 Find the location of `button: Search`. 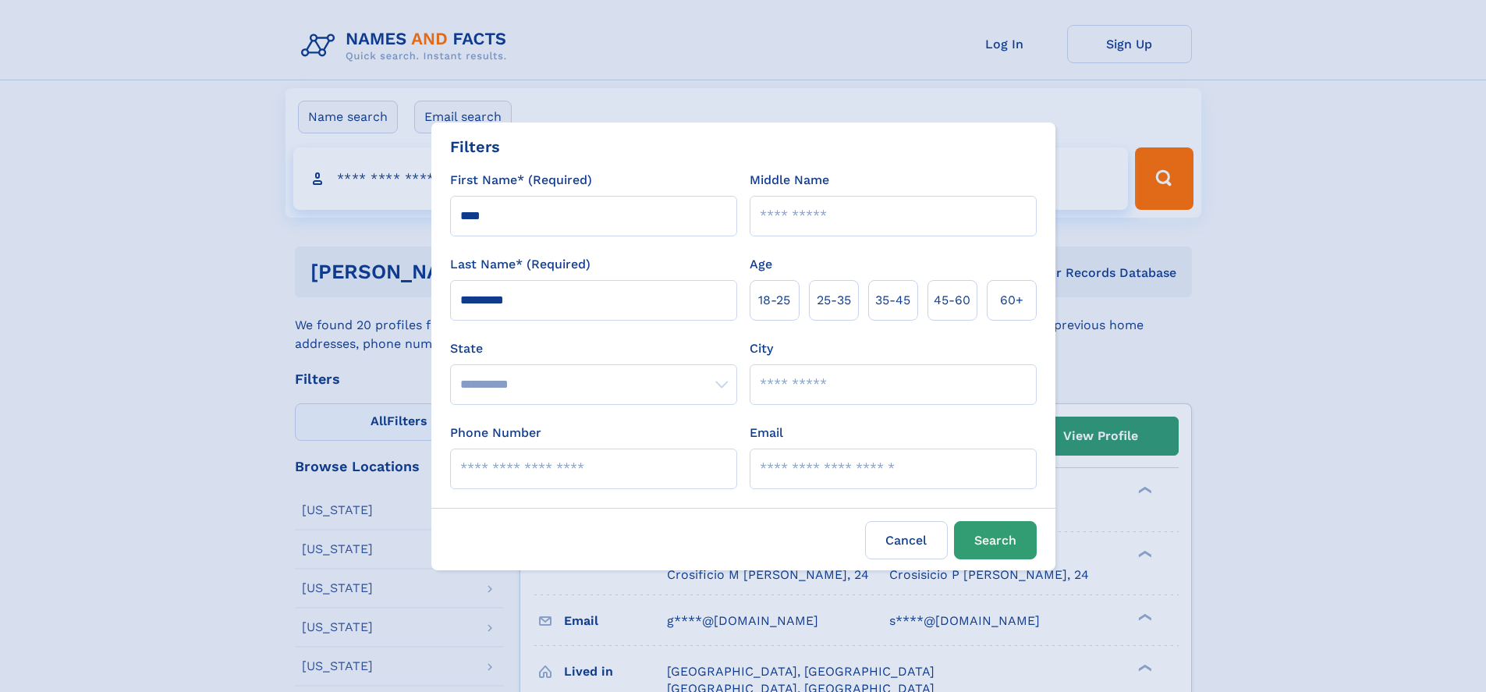

button: Search is located at coordinates (996, 540).